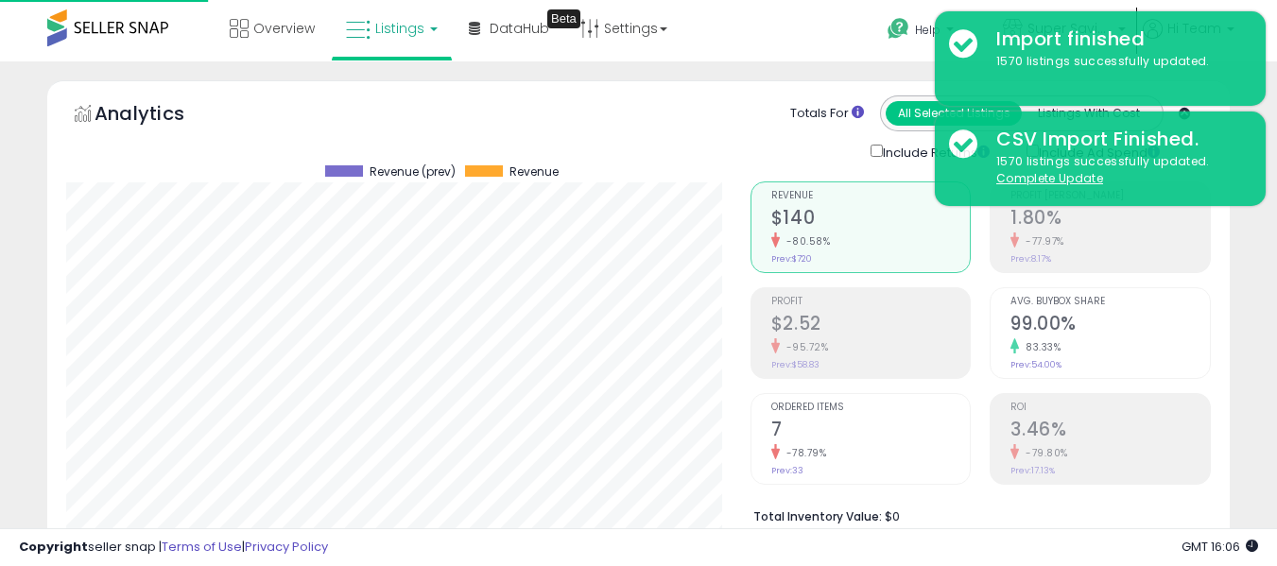 Image resolution: width=1277 pixels, height=566 pixels. What do you see at coordinates (1049, 178) in the screenshot?
I see `u: Complete Update` at bounding box center [1049, 178].